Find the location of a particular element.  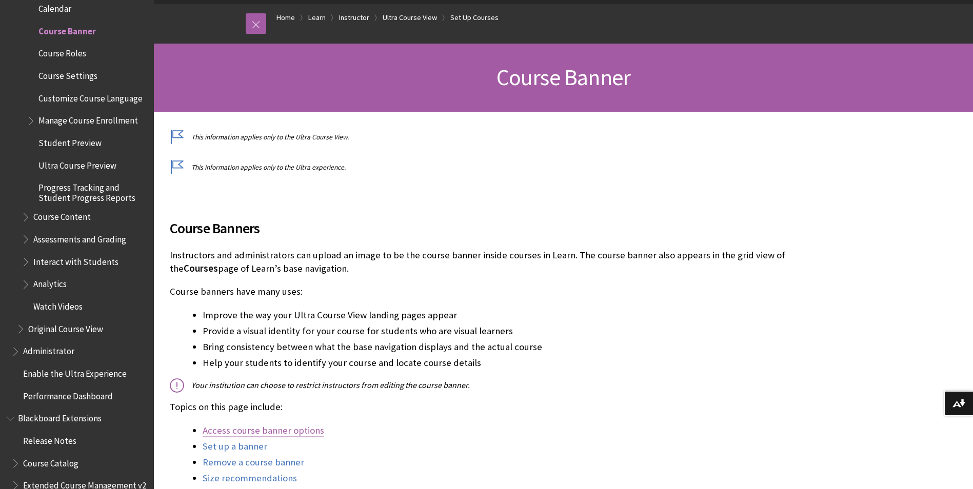

span: Assessments and Grading is located at coordinates (80, 238).